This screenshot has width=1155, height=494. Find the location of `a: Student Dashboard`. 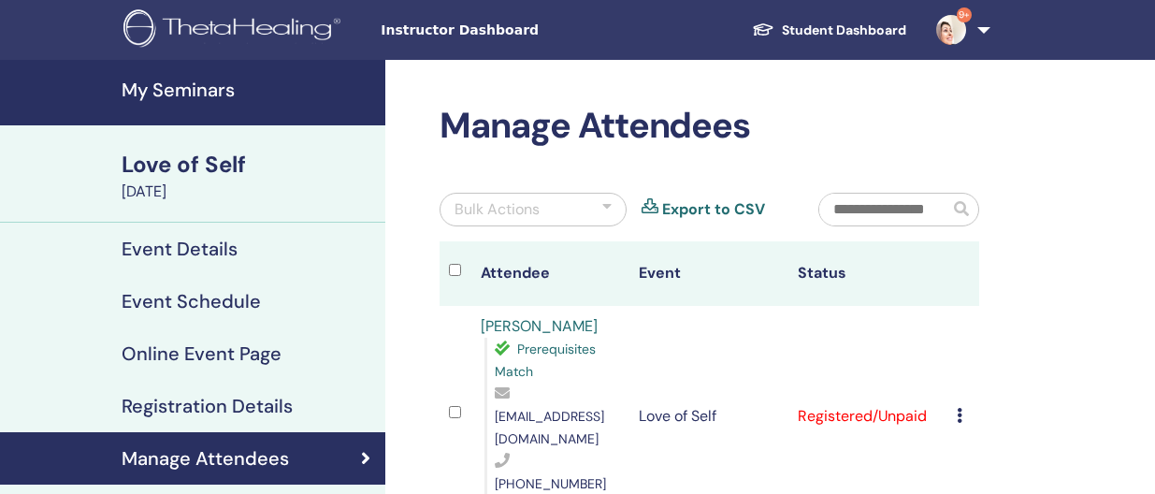

a: Student Dashboard is located at coordinates (828, 30).